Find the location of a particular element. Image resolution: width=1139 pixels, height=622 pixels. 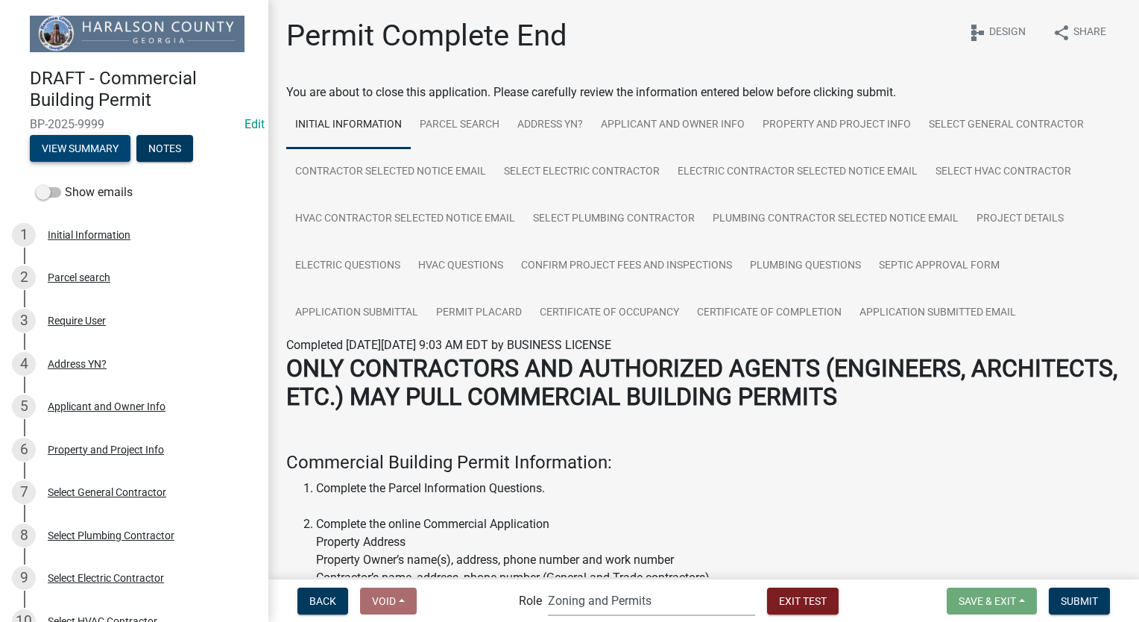

h4: Commercial Building Permit Information: is located at coordinates (704, 462).